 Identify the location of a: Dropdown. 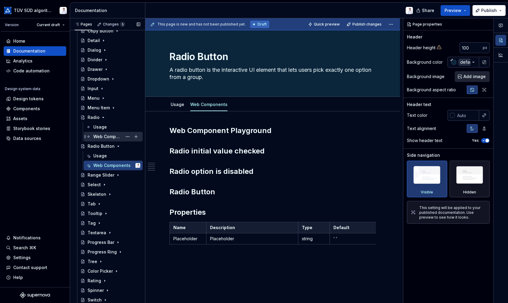
(110, 79).